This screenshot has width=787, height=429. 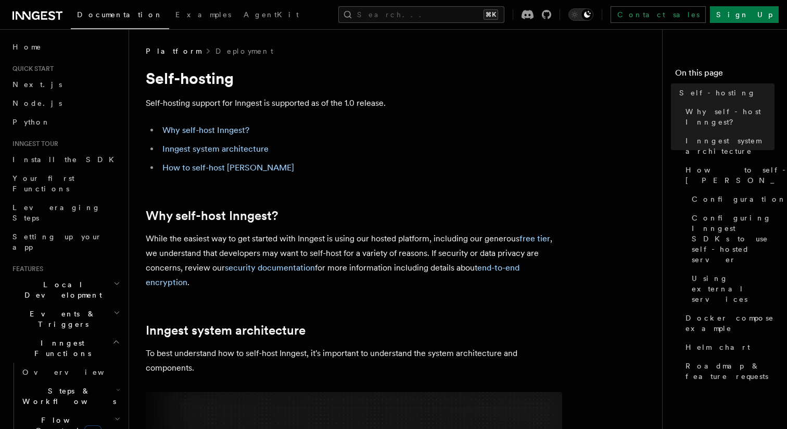 What do you see at coordinates (271, 16) in the screenshot?
I see `a: AgentKit` at bounding box center [271, 16].